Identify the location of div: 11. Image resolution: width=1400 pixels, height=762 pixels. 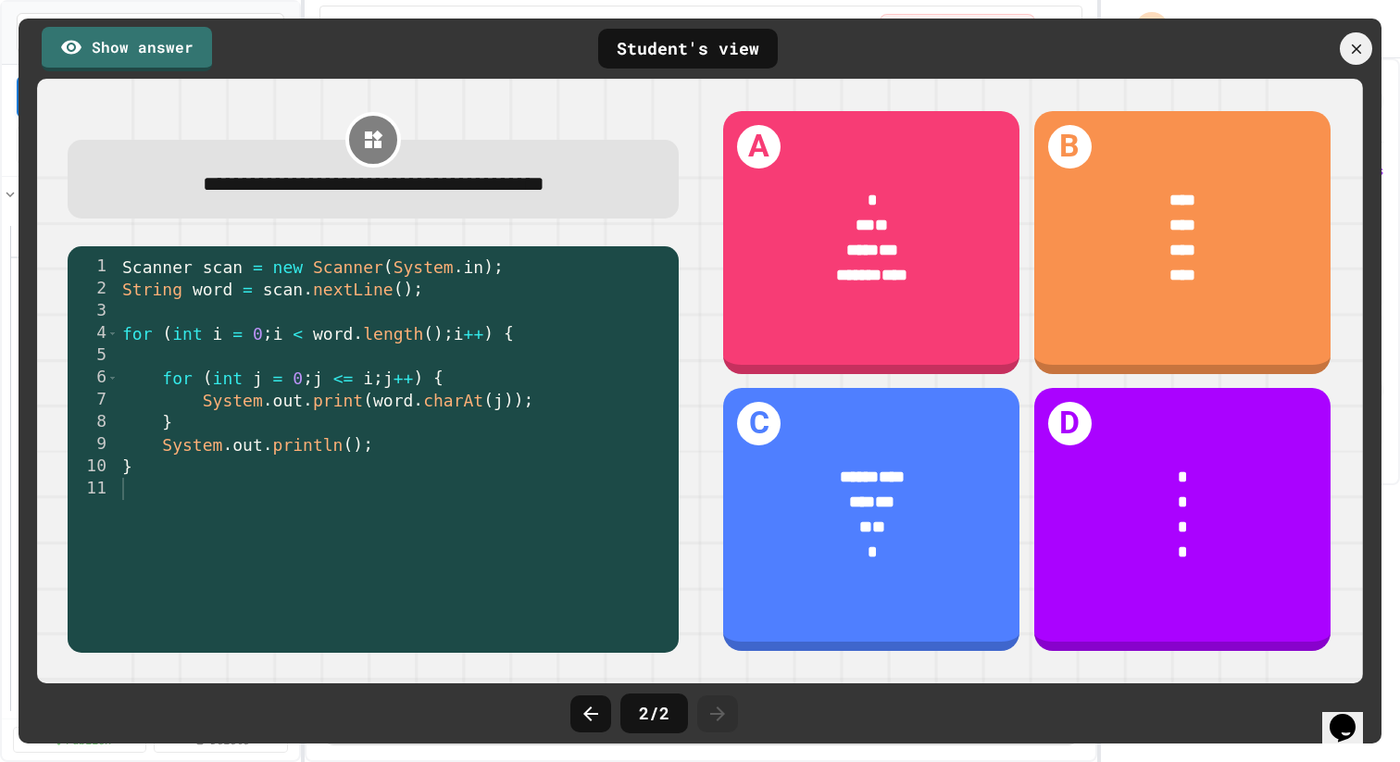
(93, 489).